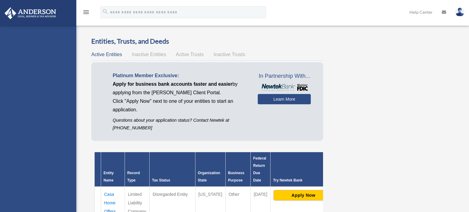 The height and width of the screenshot is (212, 469). I want to click on div: Try Newtek Bank, so click(303, 181).